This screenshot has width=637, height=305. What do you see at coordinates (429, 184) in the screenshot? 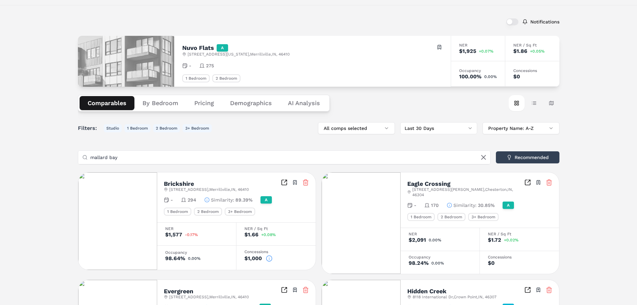
I see `h2: Eagle Crossing` at bounding box center [429, 184].